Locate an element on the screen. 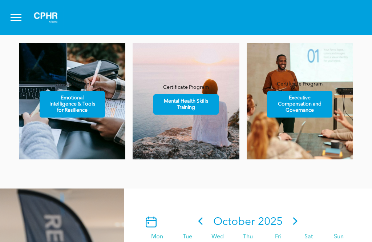 This screenshot has height=242, width=372. a: Emotional Intelligence & Tools for Resilience is located at coordinates (72, 104).